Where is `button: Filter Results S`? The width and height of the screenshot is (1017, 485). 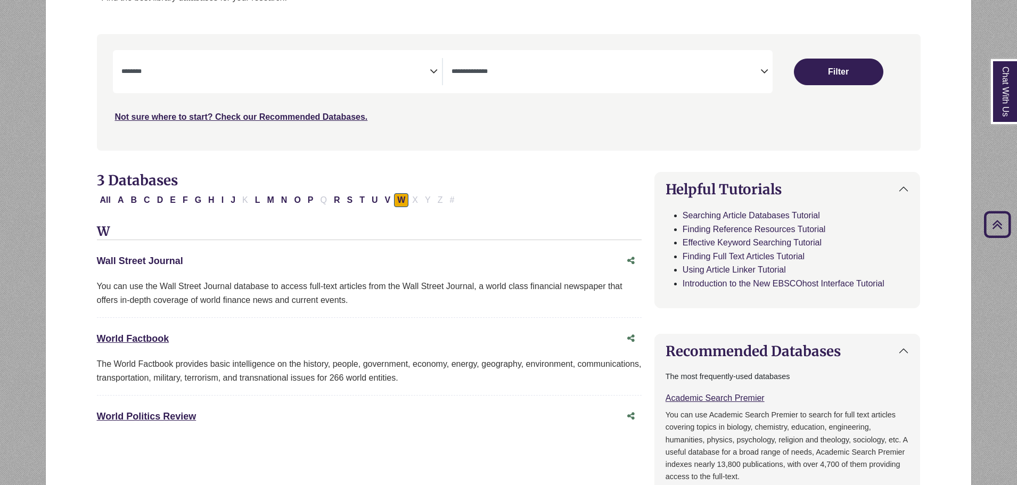
button: Filter Results S is located at coordinates (350, 200).